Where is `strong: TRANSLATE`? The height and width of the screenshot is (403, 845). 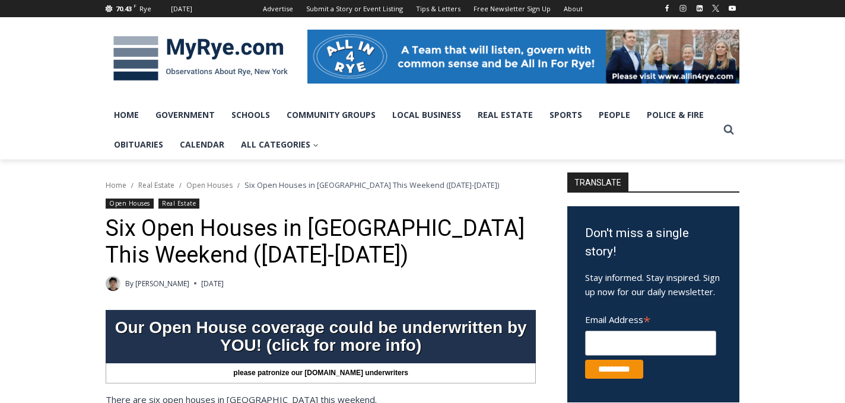 strong: TRANSLATE is located at coordinates (597, 182).